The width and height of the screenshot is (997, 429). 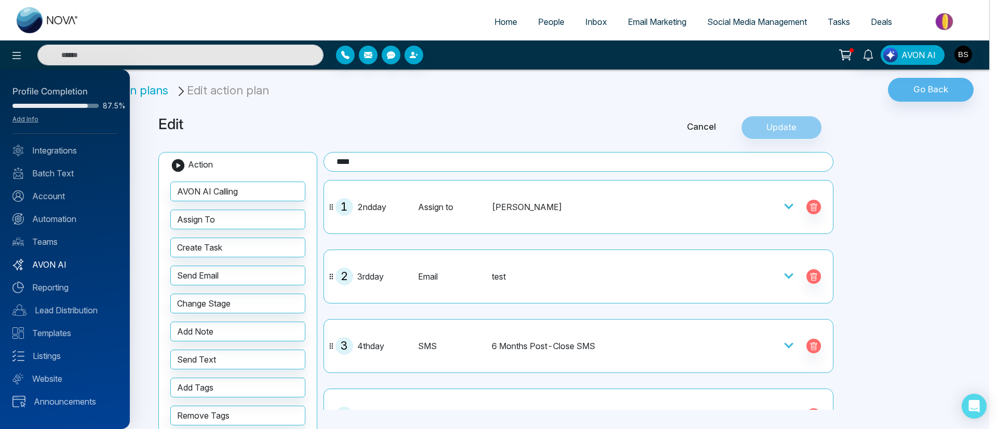 What do you see at coordinates (65, 402) in the screenshot?
I see `a: Announcements` at bounding box center [65, 402].